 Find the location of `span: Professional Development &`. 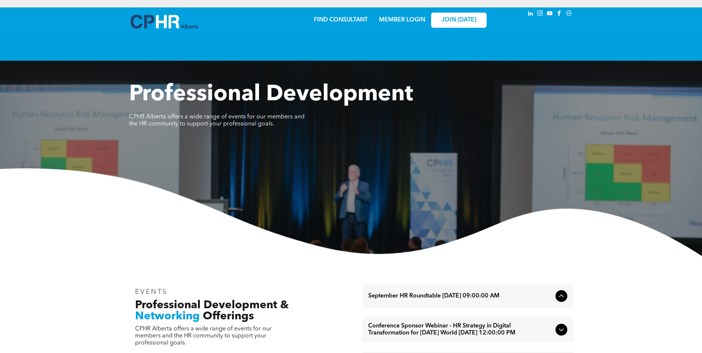

span: Professional Development & is located at coordinates (212, 305).